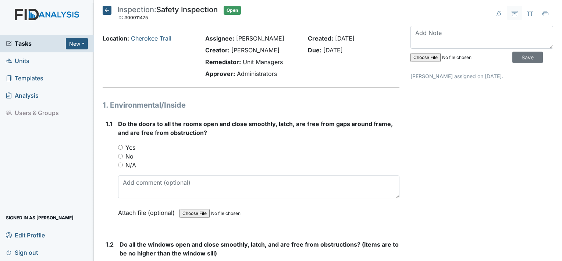  What do you see at coordinates (120, 156) in the screenshot?
I see `input: No` at bounding box center [120, 156].